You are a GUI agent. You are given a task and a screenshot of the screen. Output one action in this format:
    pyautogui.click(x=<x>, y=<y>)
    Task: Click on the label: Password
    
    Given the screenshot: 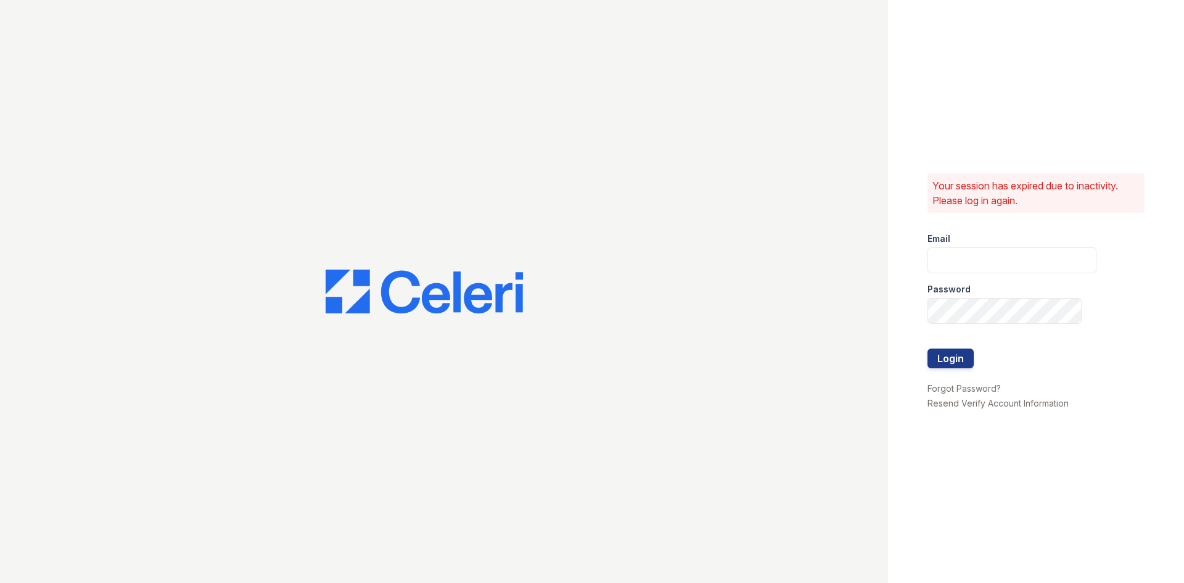 What is the action you would take?
    pyautogui.click(x=949, y=289)
    